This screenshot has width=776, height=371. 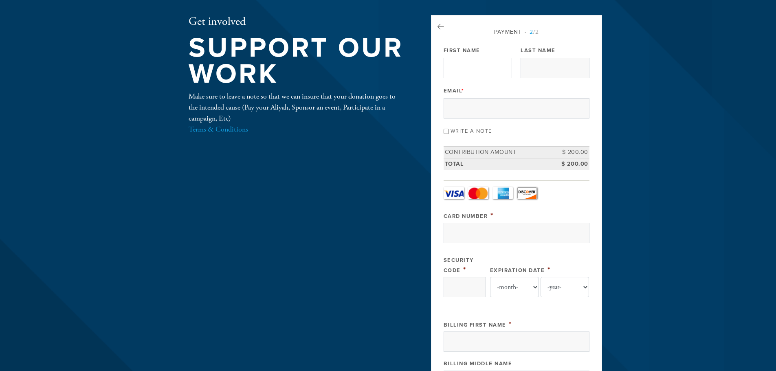 What do you see at coordinates (538, 51) in the screenshot?
I see `label: Last Name` at bounding box center [538, 51].